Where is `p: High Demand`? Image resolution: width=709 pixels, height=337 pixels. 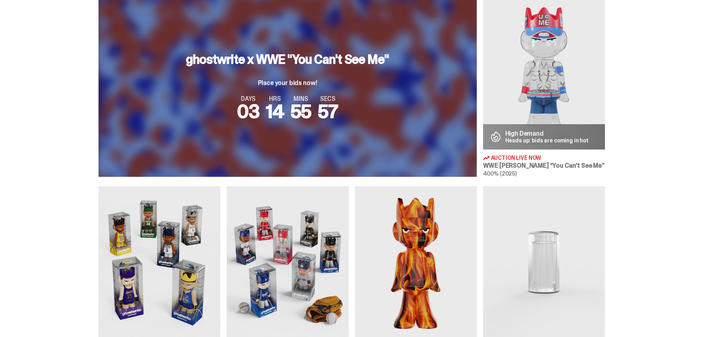
p: High Demand is located at coordinates (548, 134).